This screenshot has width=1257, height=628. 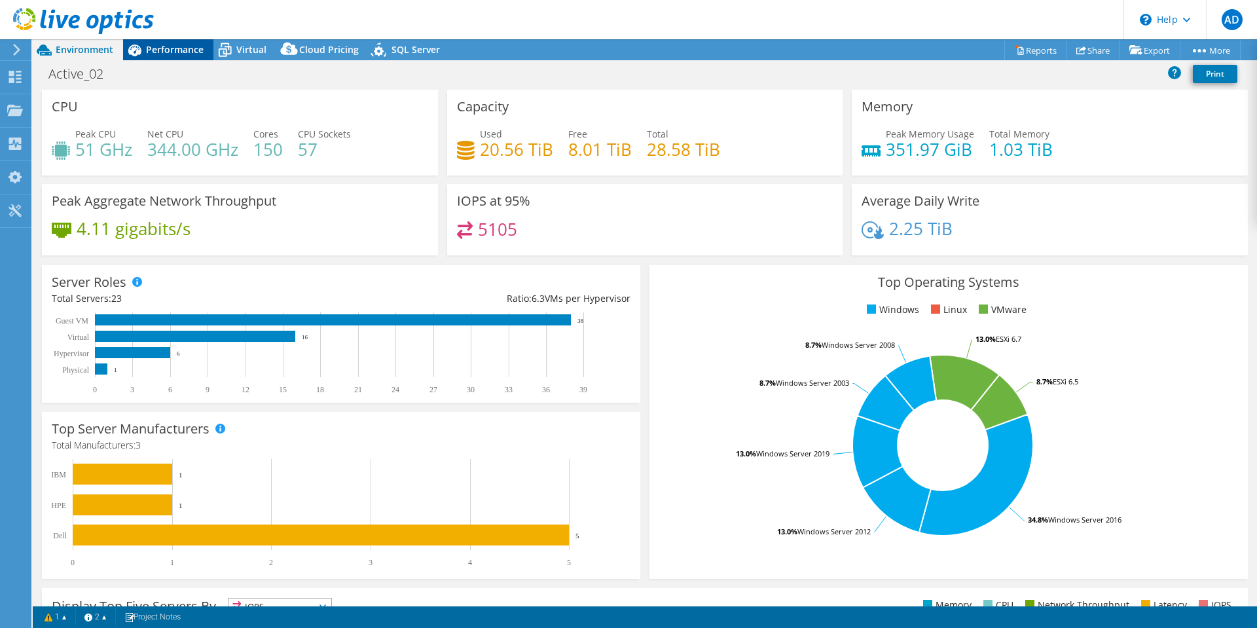 I want to click on text: 38, so click(x=581, y=321).